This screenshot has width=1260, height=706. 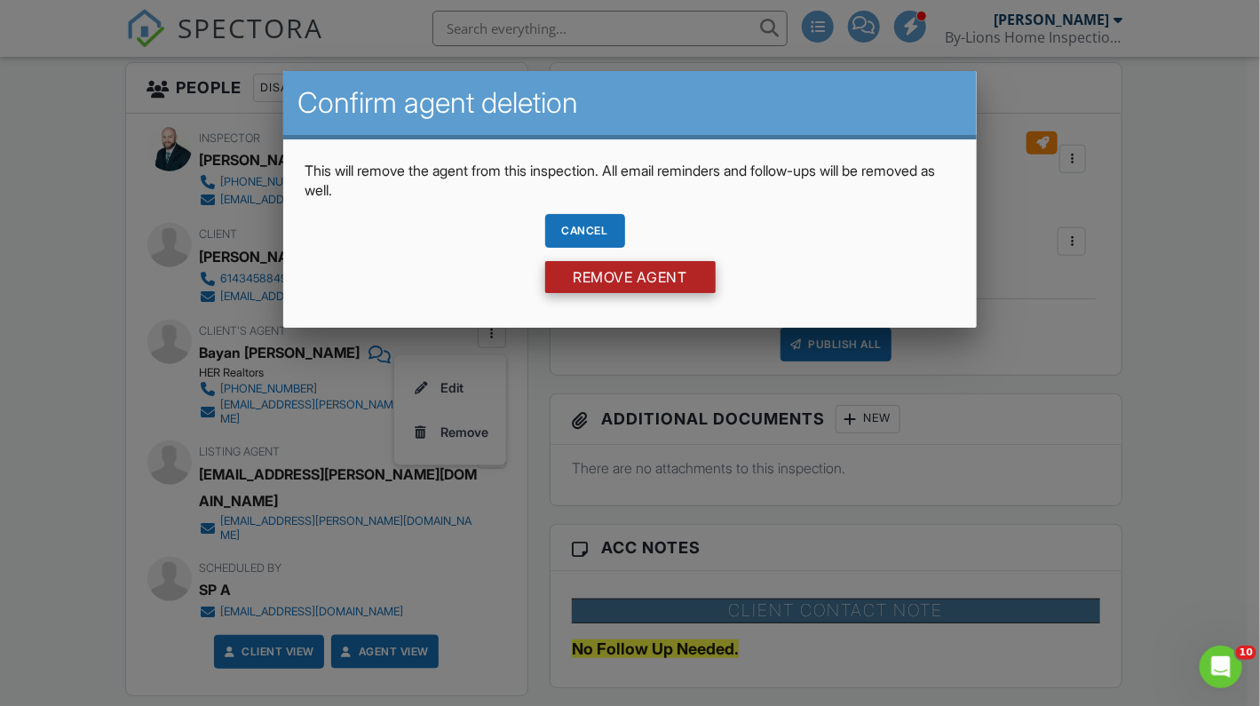 I want to click on div: Cancel, so click(x=585, y=231).